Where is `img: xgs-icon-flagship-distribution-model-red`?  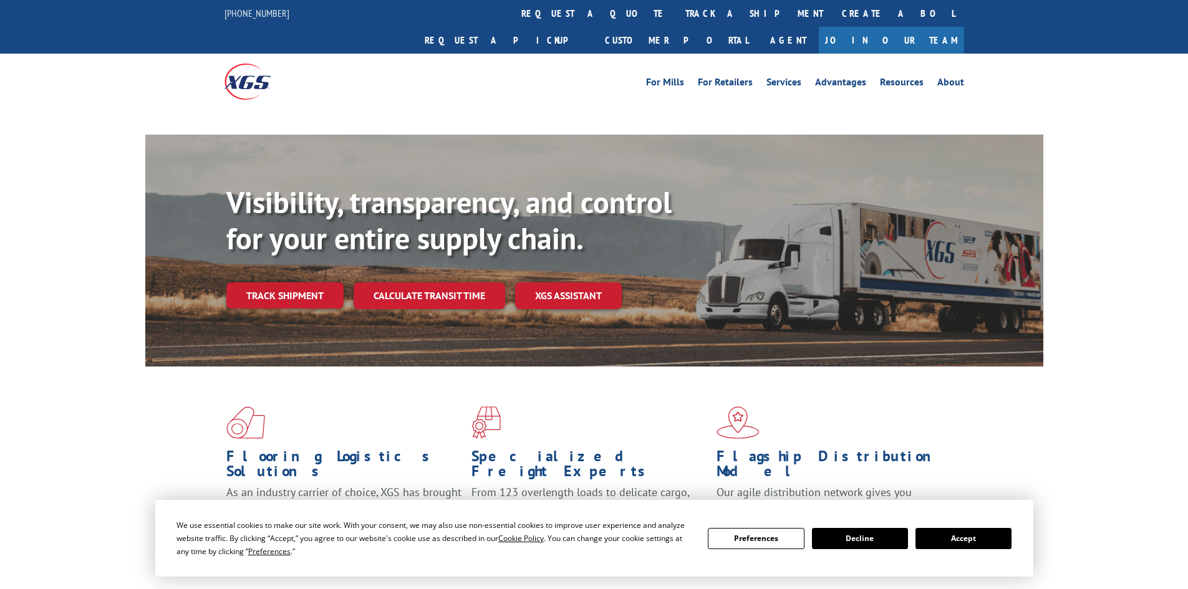 img: xgs-icon-flagship-distribution-model-red is located at coordinates (738, 423).